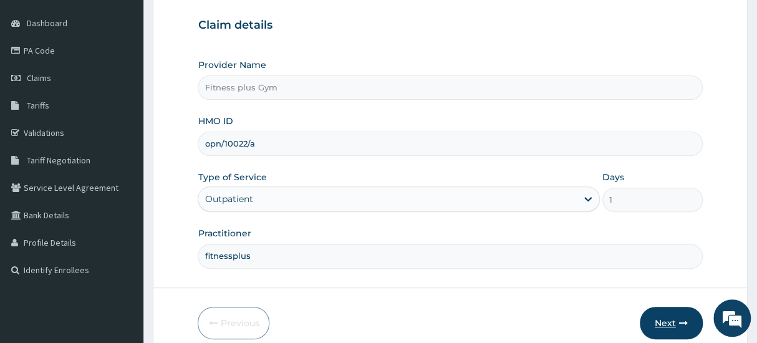  I want to click on span: Dashboard, so click(47, 23).